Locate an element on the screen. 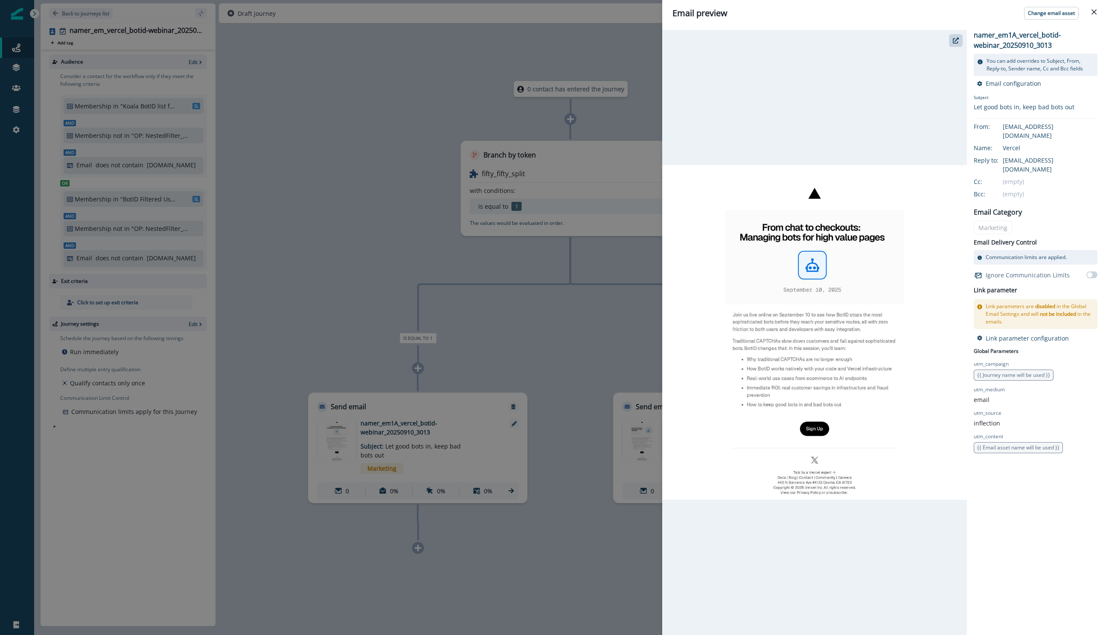  p: utm_content is located at coordinates (988, 436).